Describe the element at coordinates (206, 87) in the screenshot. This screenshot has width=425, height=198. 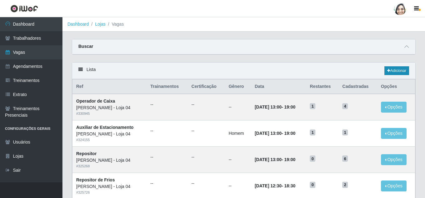
I see `th: Certificação` at that location.